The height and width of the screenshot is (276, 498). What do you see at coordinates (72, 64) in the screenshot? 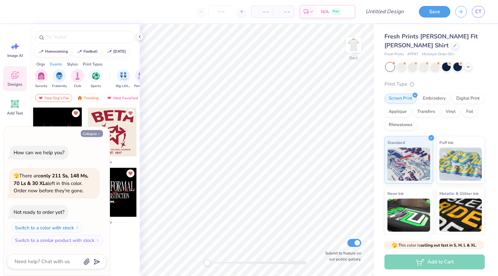
I see `div: Styles` at bounding box center [72, 64].